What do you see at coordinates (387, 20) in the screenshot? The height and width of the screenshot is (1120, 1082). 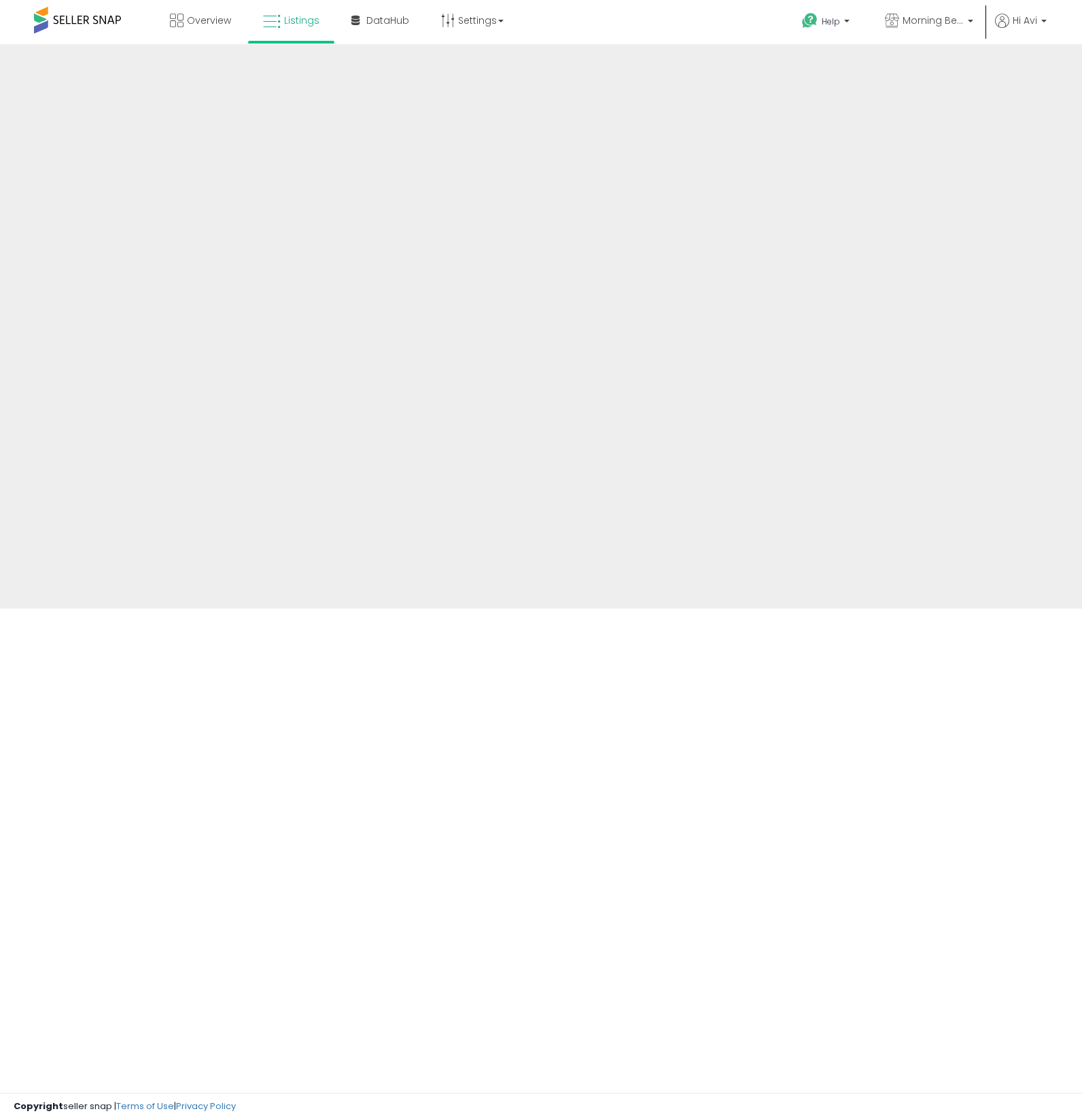 I see `span: DataHub` at bounding box center [387, 20].